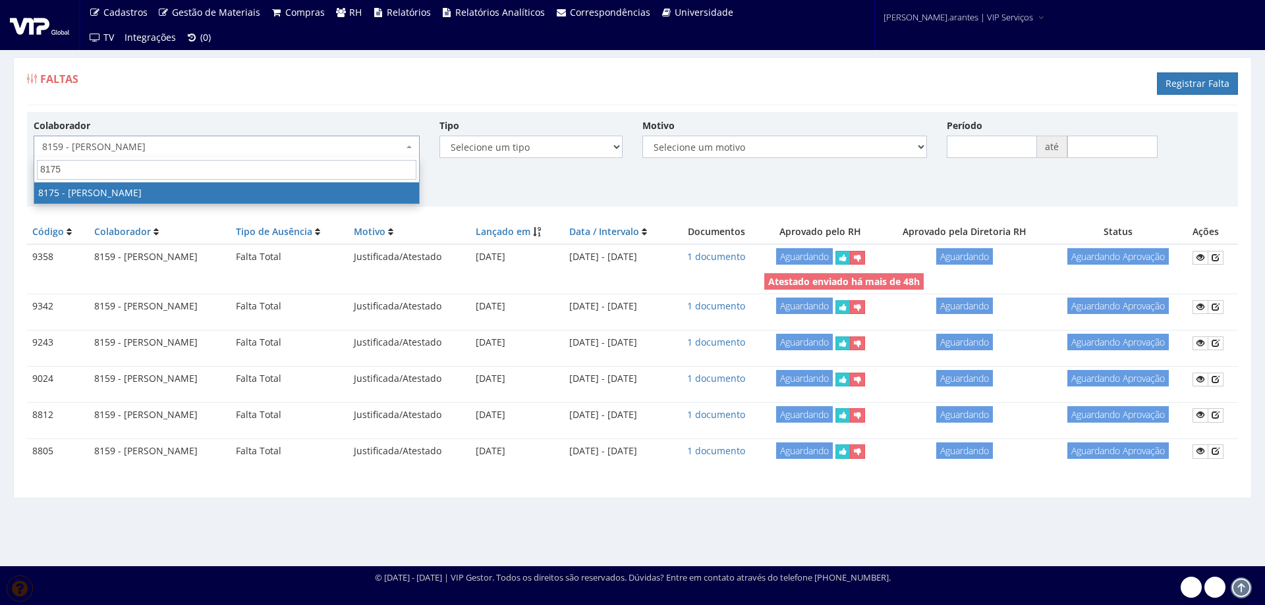 The width and height of the screenshot is (1265, 605). What do you see at coordinates (58, 257) in the screenshot?
I see `td: 9358` at bounding box center [58, 257].